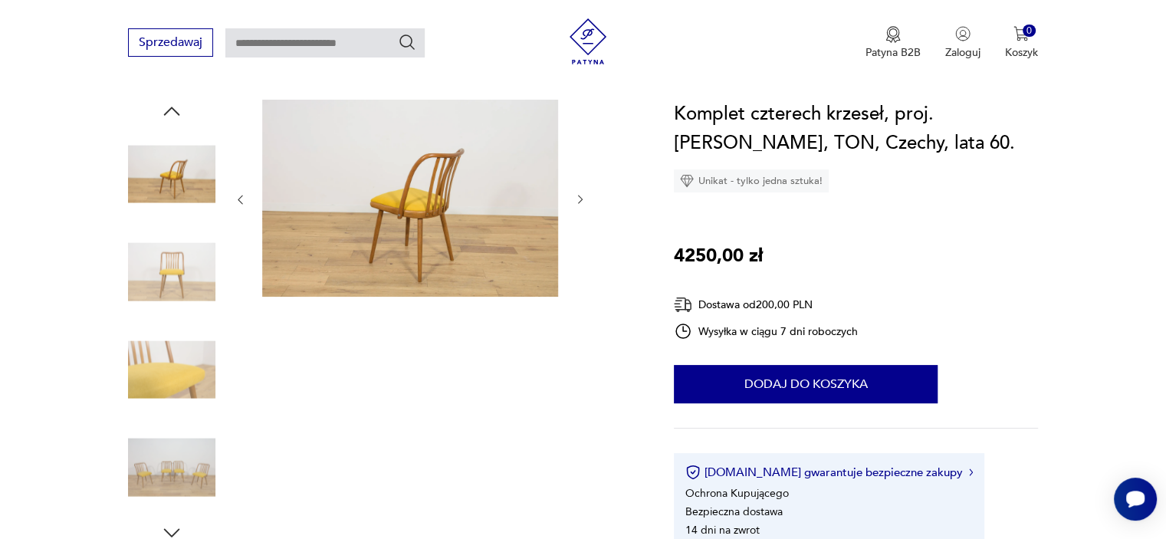 This screenshot has height=539, width=1166. Describe the element at coordinates (170, 42) in the screenshot. I see `button: Sprzedawaj` at that location.